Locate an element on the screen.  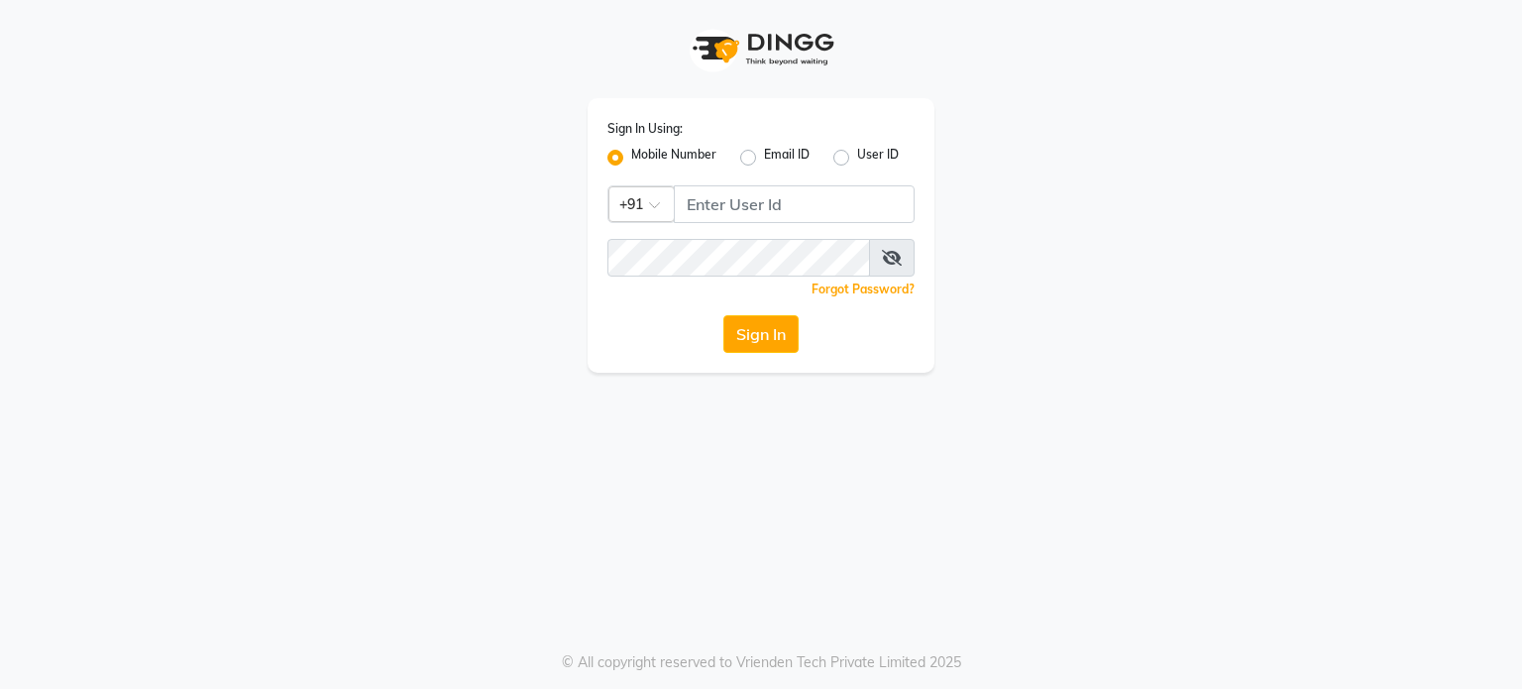
a: Forgot Password? is located at coordinates (863, 288).